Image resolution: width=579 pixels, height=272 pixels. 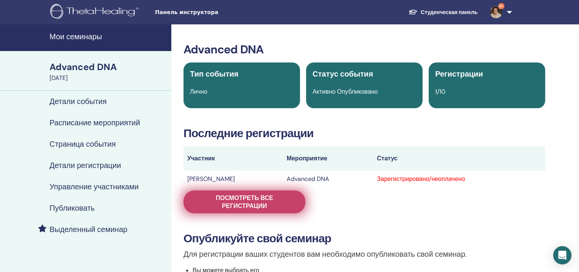 What do you see at coordinates (94, 186) in the screenshot?
I see `h4: Управление участниками` at bounding box center [94, 186].